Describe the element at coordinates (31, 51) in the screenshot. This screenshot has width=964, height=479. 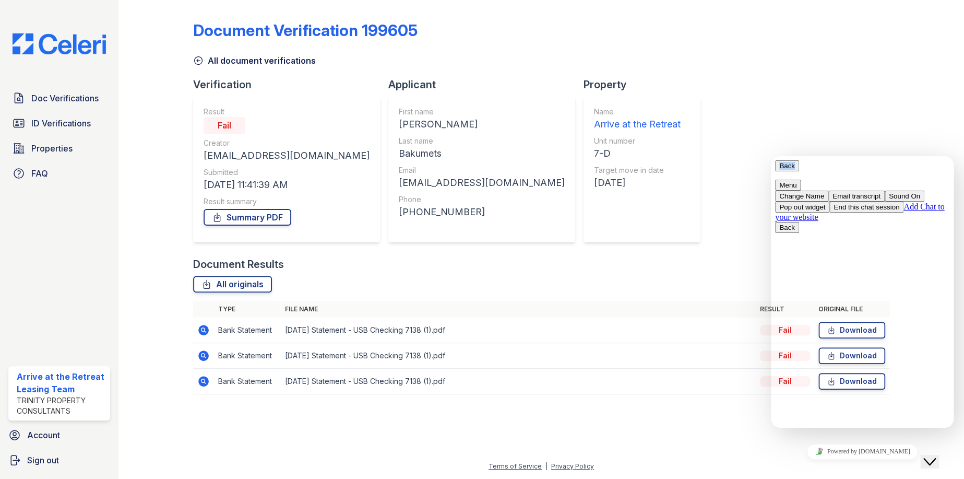
I see `button: Pop out widget` at that location.